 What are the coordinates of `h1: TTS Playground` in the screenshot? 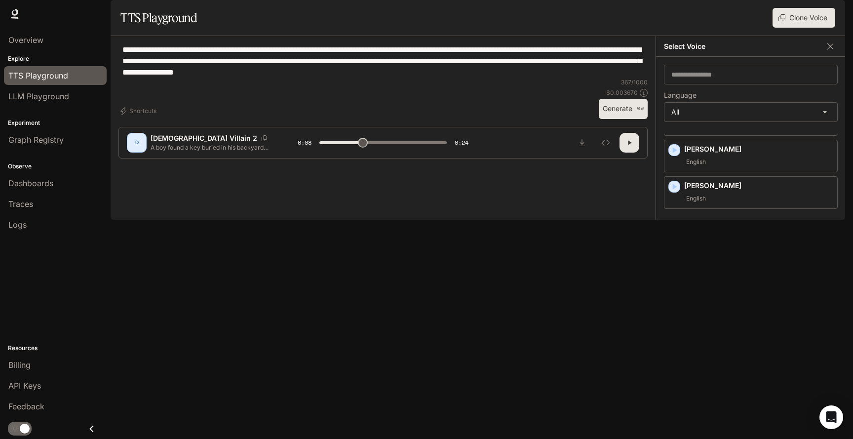 It's located at (158, 18).